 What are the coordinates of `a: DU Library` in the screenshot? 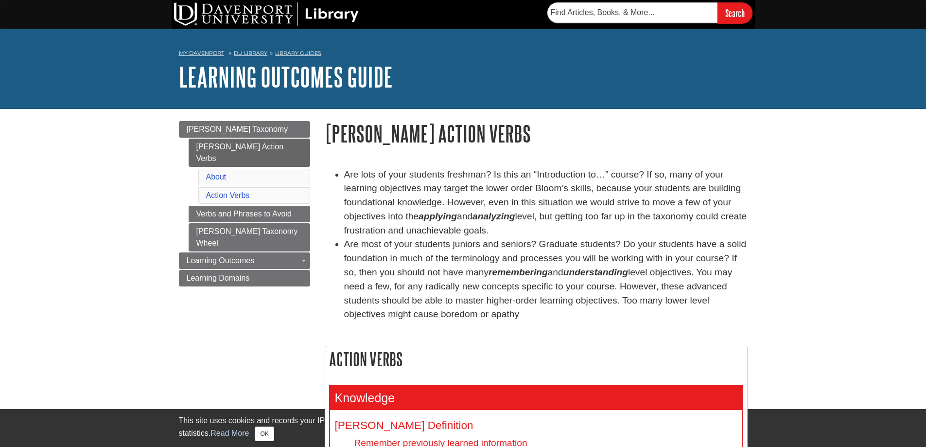 It's located at (250, 53).